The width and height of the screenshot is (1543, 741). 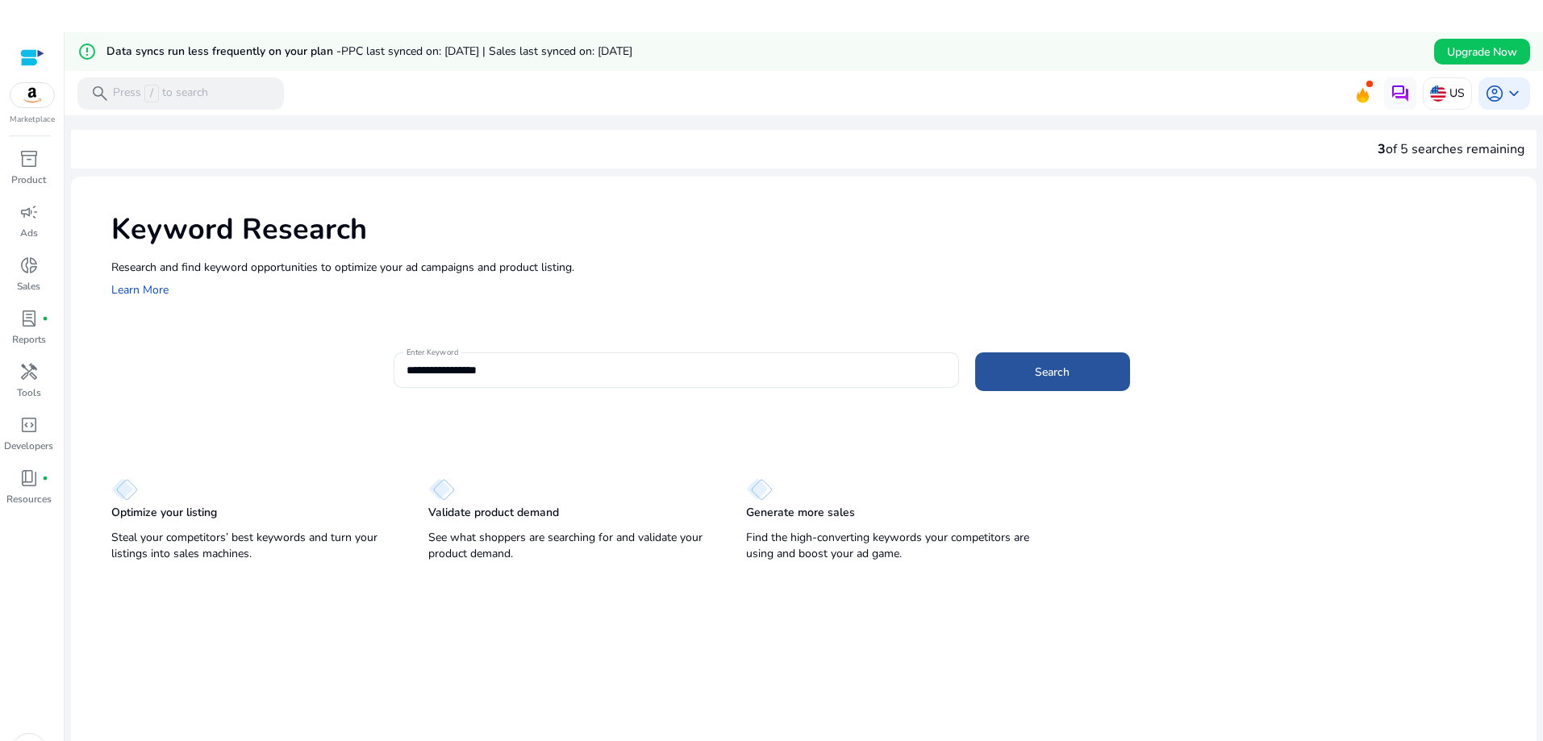 What do you see at coordinates (29, 478) in the screenshot?
I see `span: book_4` at bounding box center [29, 478].